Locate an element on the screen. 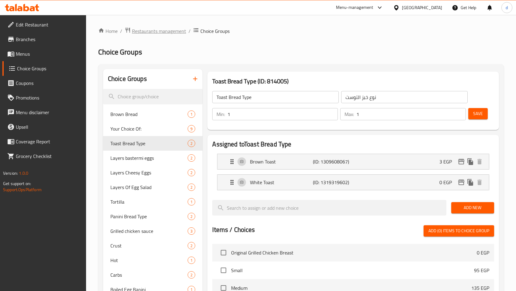  span: Save is located at coordinates (478, 113).